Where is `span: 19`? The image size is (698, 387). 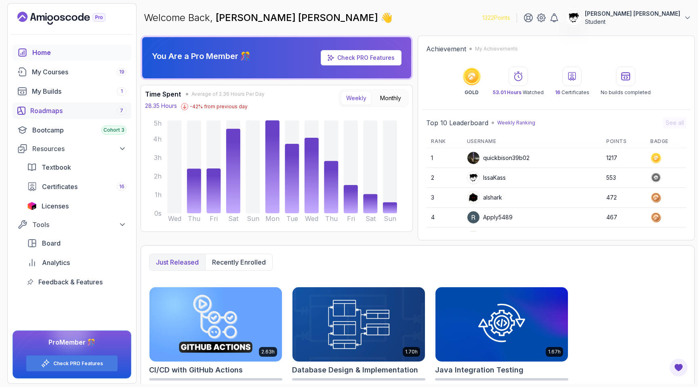 span: 19 is located at coordinates (122, 72).